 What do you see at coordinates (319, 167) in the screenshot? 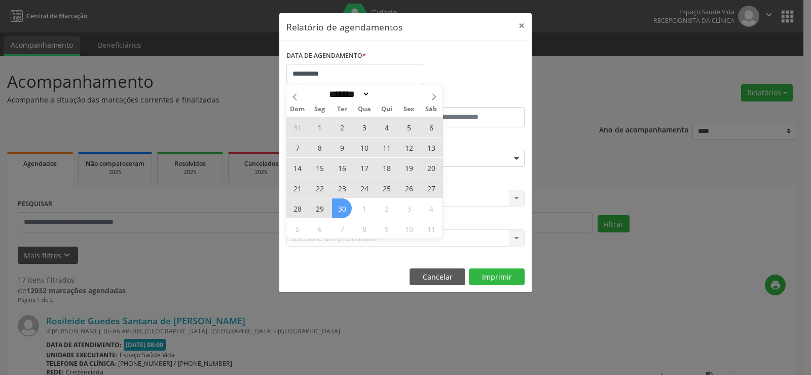
I see `span: Setembro 15, 2025` at bounding box center [319, 167].